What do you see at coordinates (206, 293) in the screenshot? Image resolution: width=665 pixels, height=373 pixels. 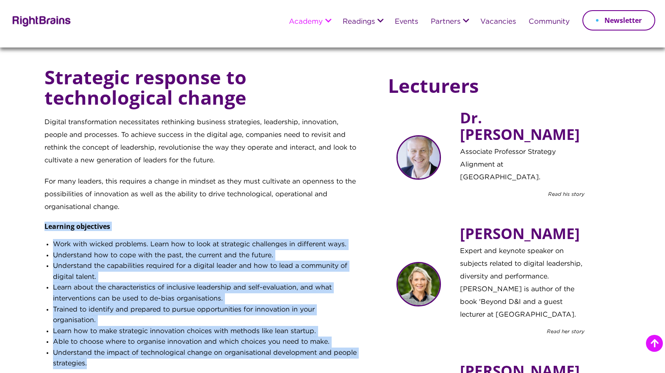 I see `li: Learn about the characteristics of inclusive leadership and self-evaluation, and what interventio...` at bounding box center [206, 293].